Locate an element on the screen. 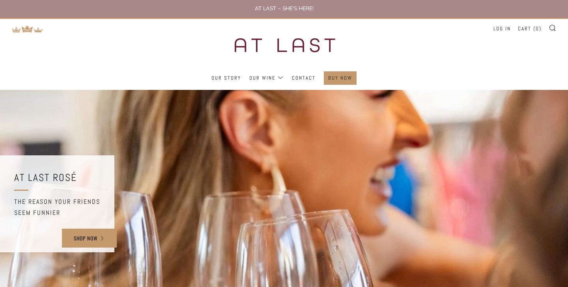  h2: AT LAST ROSÉ is located at coordinates (57, 178).